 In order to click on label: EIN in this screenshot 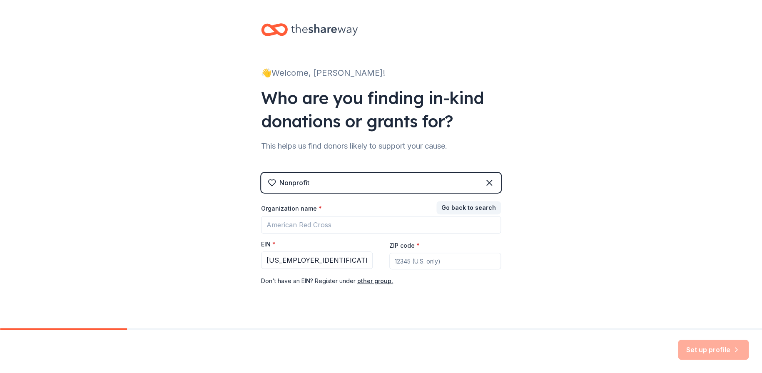, I will do `click(268, 244)`.